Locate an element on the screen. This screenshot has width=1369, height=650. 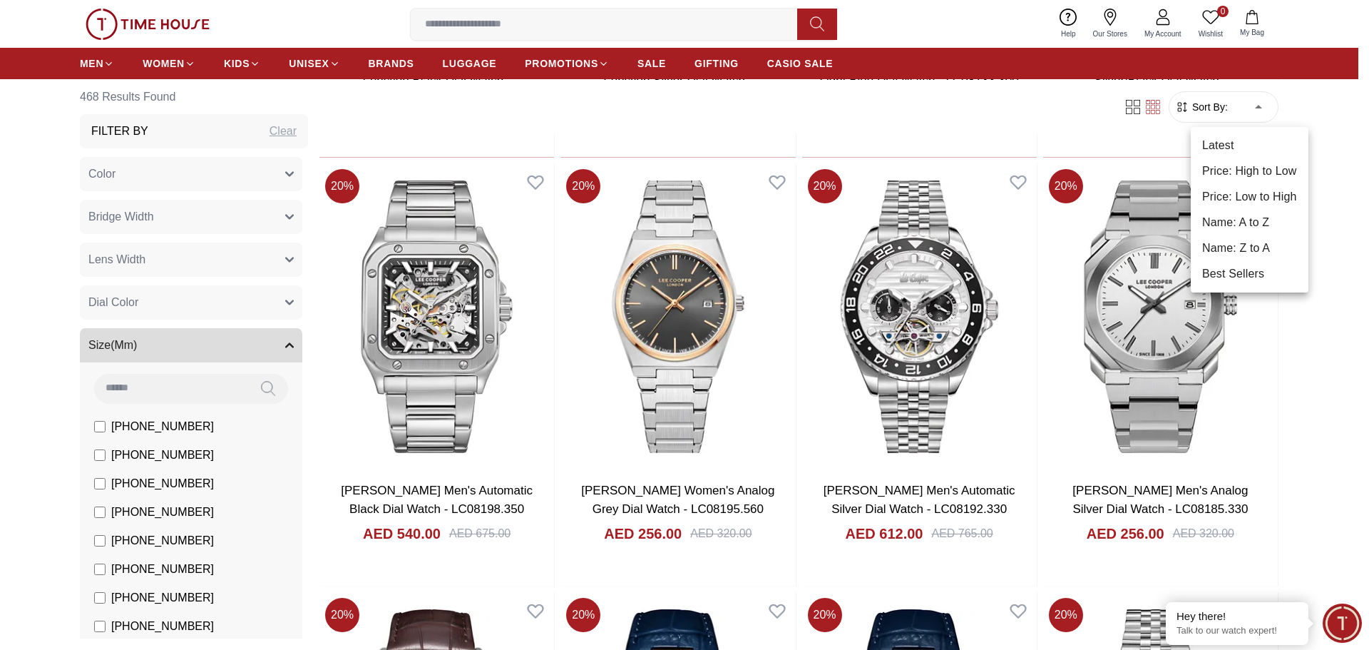
li: Latest is located at coordinates (1250, 146).